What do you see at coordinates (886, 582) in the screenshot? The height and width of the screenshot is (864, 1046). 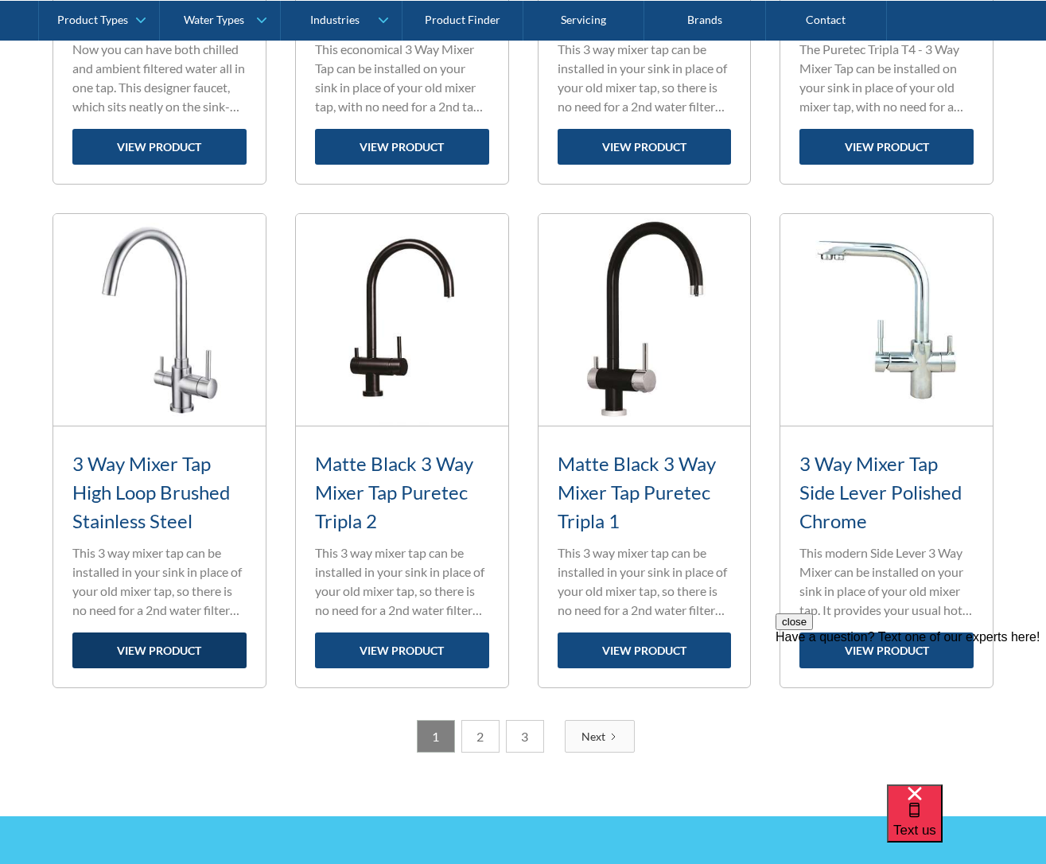 I see `p: This modern Side Lever 3 Way Mixer can be installed on your sink in place of your old mixer tap. ...` at bounding box center [886, 582].